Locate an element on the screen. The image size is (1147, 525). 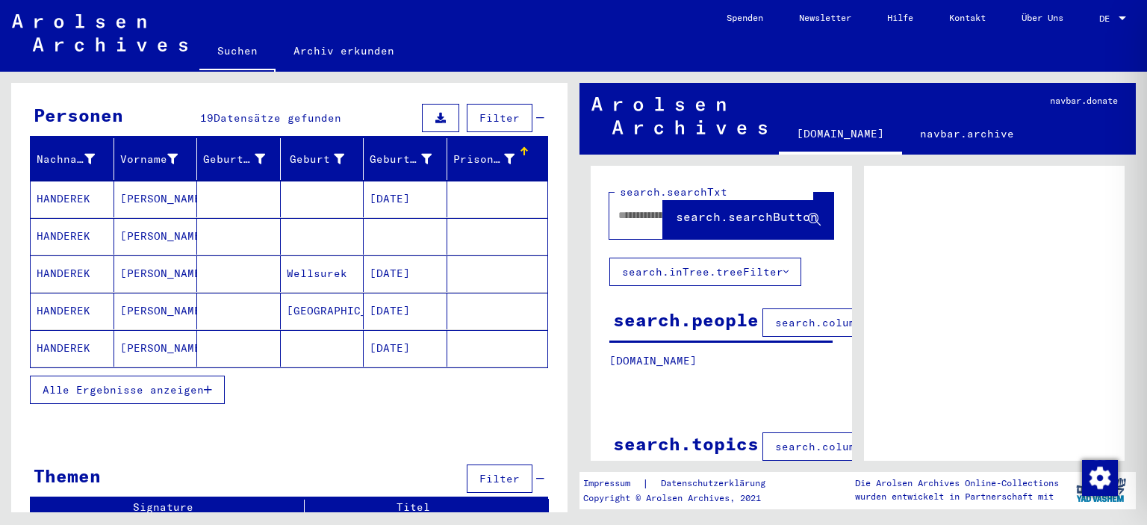
span: Alle Ergebnisse anzeigen is located at coordinates (123, 390).